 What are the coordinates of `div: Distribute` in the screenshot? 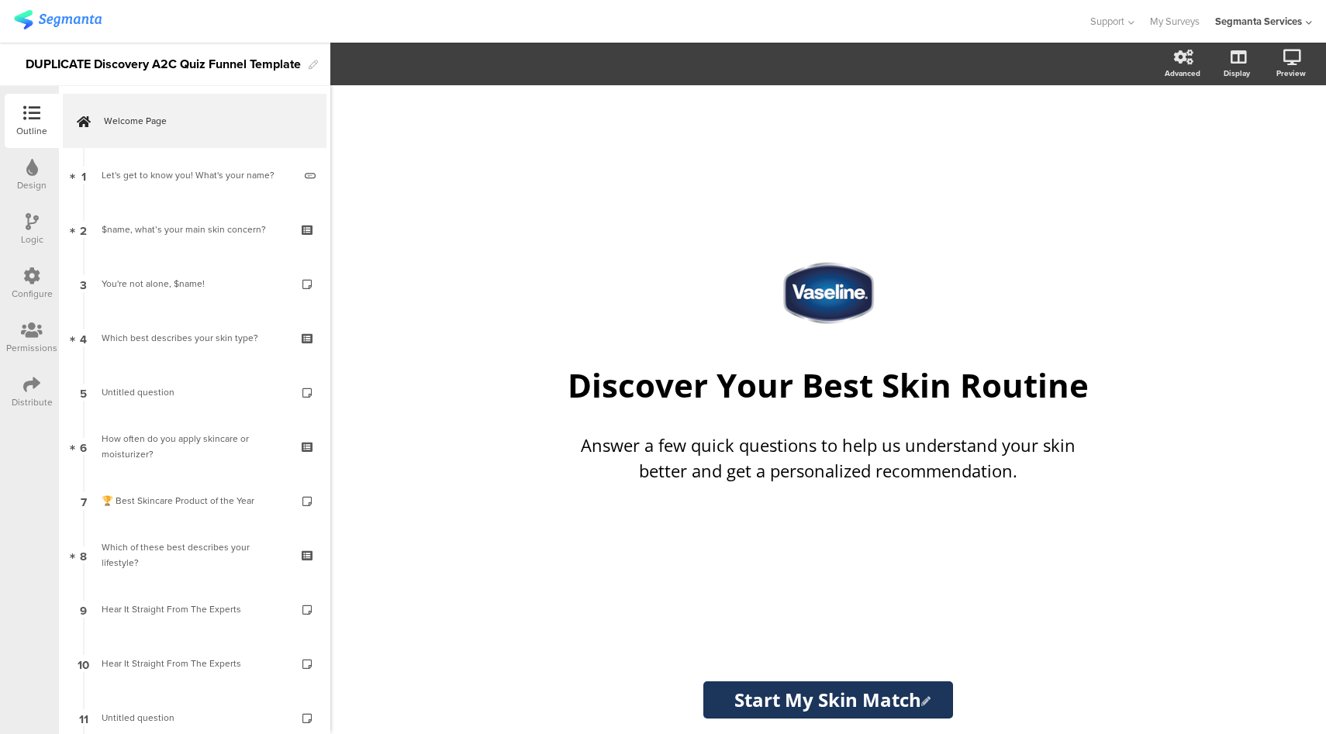 It's located at (32, 402).